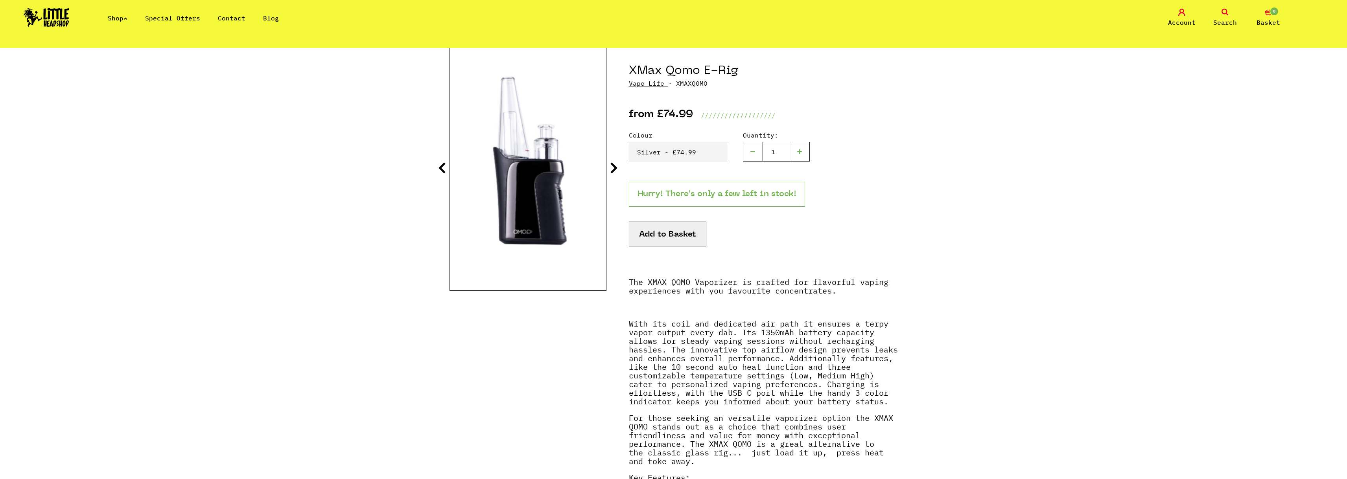 The image size is (1347, 479). Describe the element at coordinates (1225, 22) in the screenshot. I see `span: Search` at that location.